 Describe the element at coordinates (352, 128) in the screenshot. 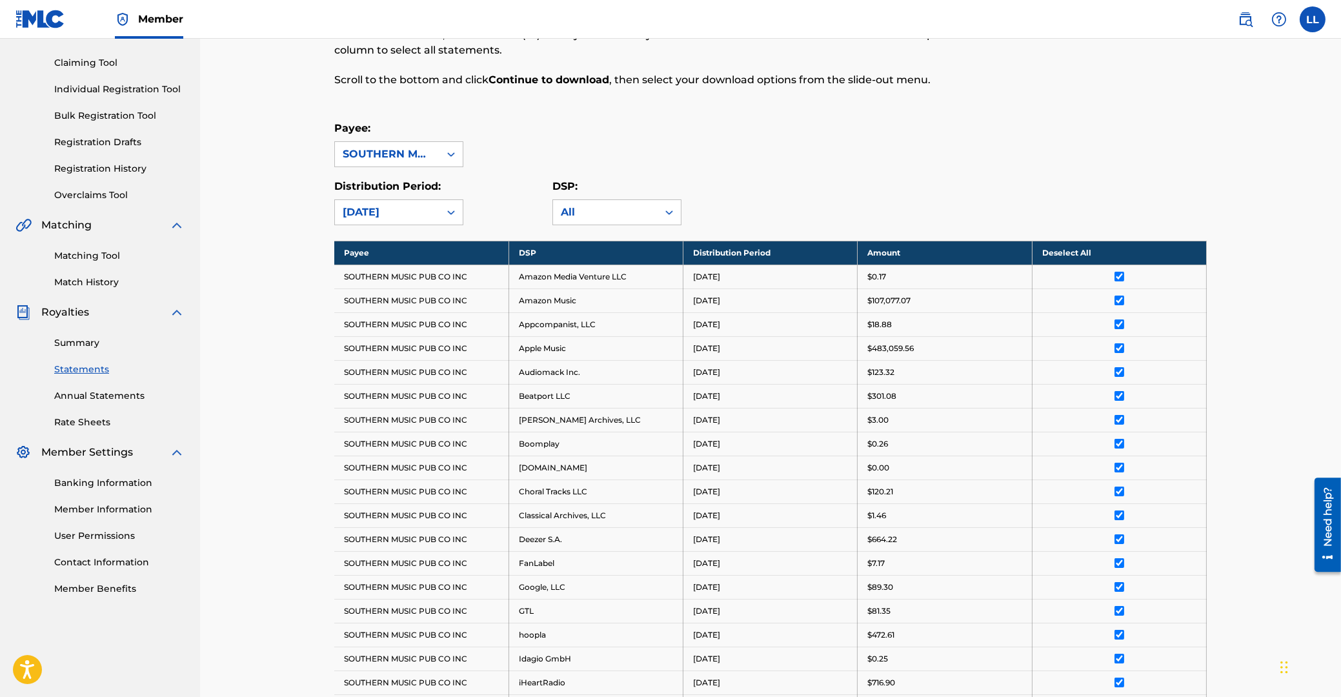

I see `label: Payee:` at that location.